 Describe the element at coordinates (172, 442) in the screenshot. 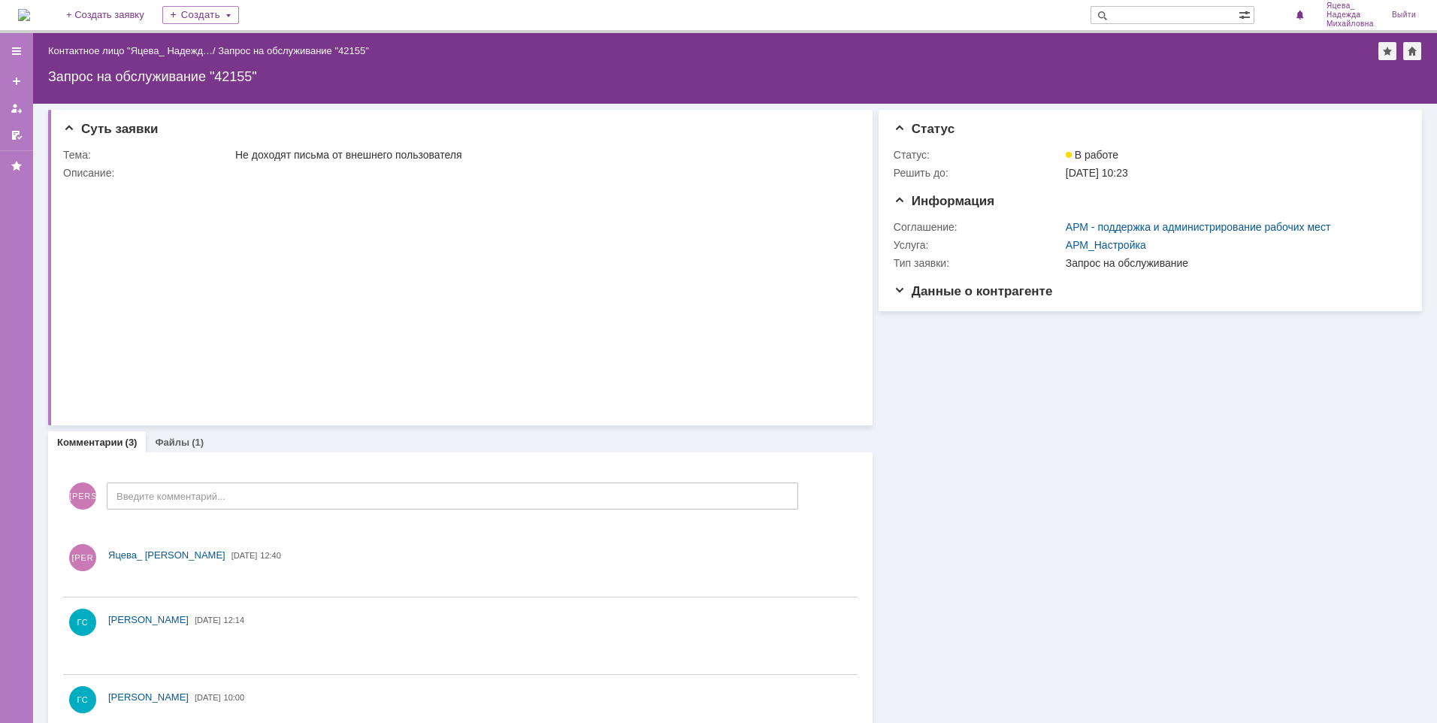

I see `a: Файлы` at that location.